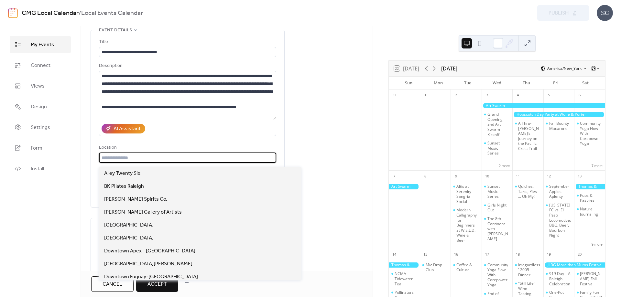 The width and height of the screenshot is (621, 297). What do you see at coordinates (124, 187) in the screenshot?
I see `span: BK Pilates Raleigh` at bounding box center [124, 187].